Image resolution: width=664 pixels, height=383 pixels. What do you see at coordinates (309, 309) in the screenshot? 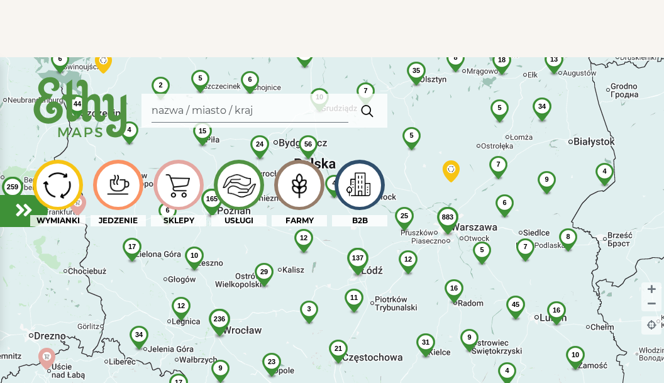
I see `span: 3` at bounding box center [309, 309].